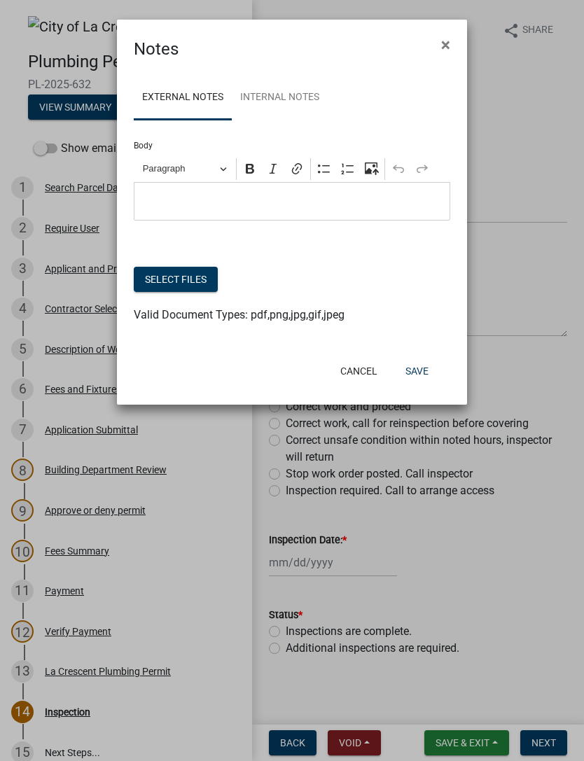 The height and width of the screenshot is (761, 584). Describe the element at coordinates (185, 169) in the screenshot. I see `button: Paragraph, Heading` at that location.